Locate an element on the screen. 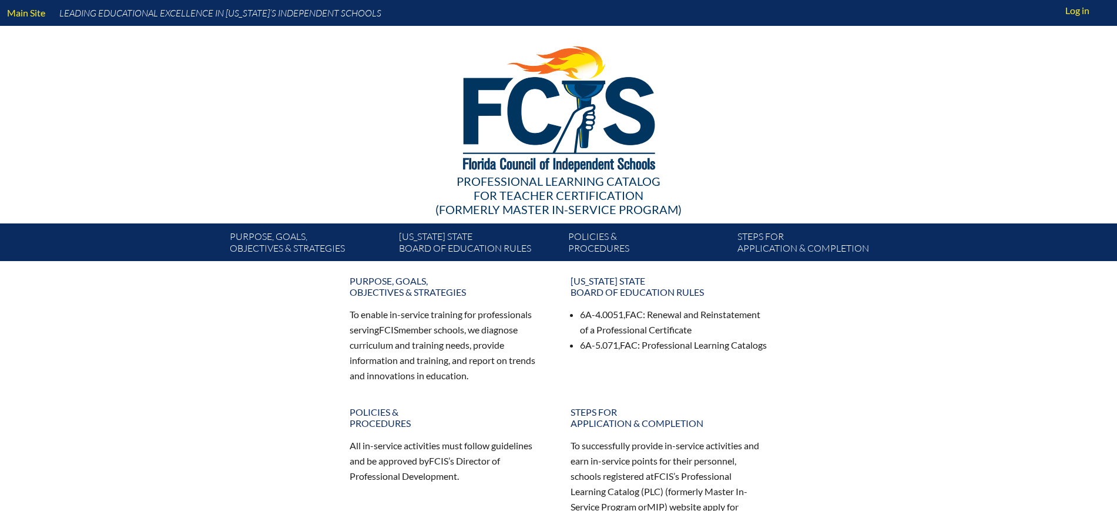 This screenshot has height=511, width=1117. p: To enable in-service training for professionals serving member schools, we diagnose curriculum an... is located at coordinates (448, 344).